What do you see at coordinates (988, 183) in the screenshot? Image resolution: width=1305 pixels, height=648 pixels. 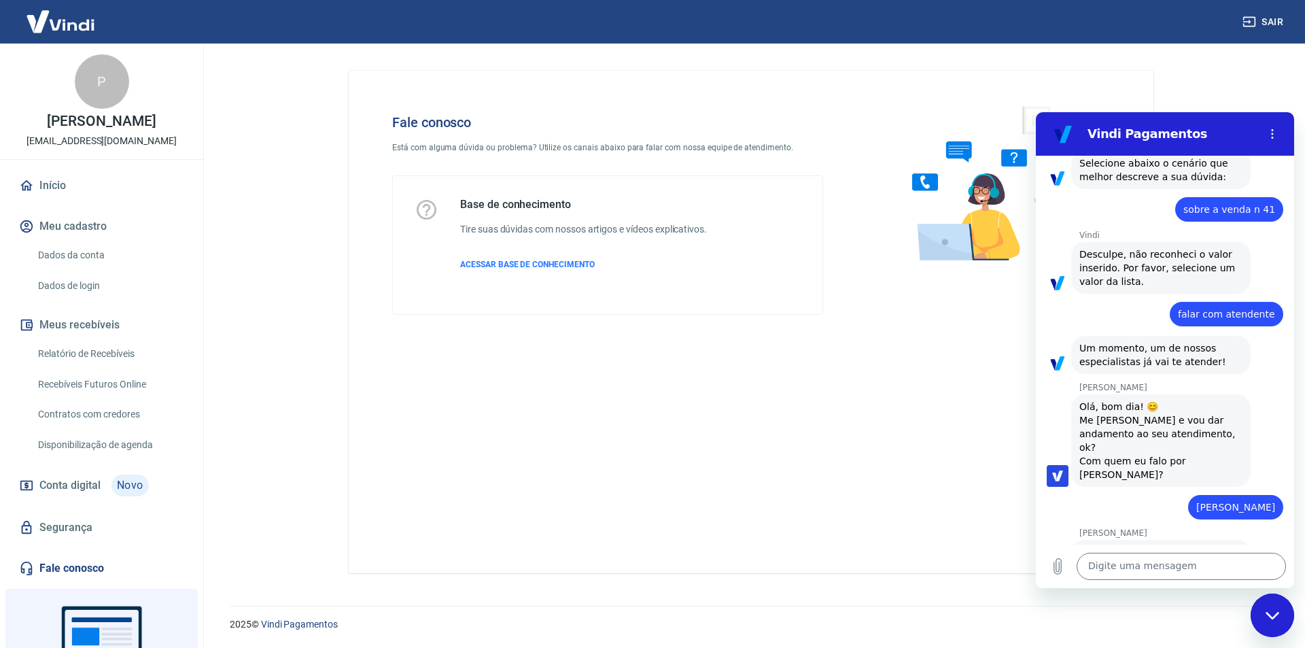 I see `img: Fale conosco` at bounding box center [988, 183].